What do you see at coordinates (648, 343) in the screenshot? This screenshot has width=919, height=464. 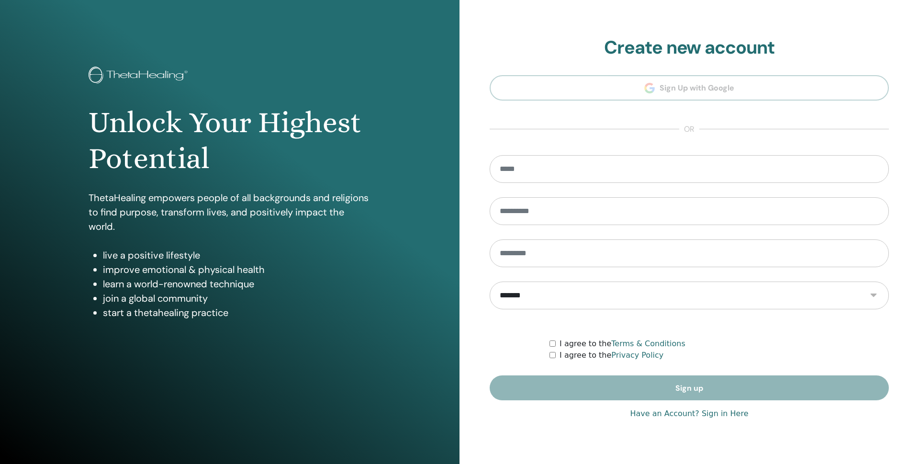 I see `a: Terms & Conditions` at bounding box center [648, 343].